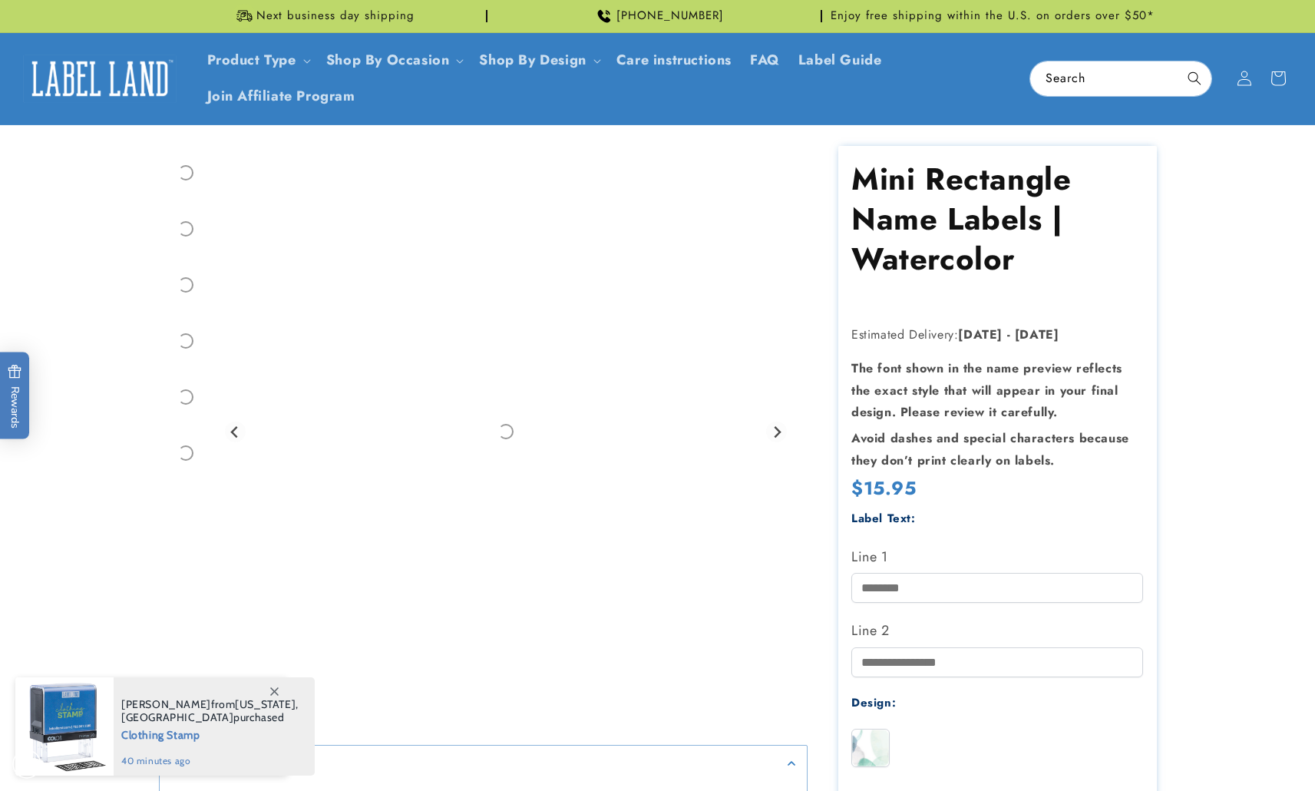 The image size is (1315, 791). Describe the element at coordinates (532, 60) in the screenshot. I see `a: Shop By Design` at that location.